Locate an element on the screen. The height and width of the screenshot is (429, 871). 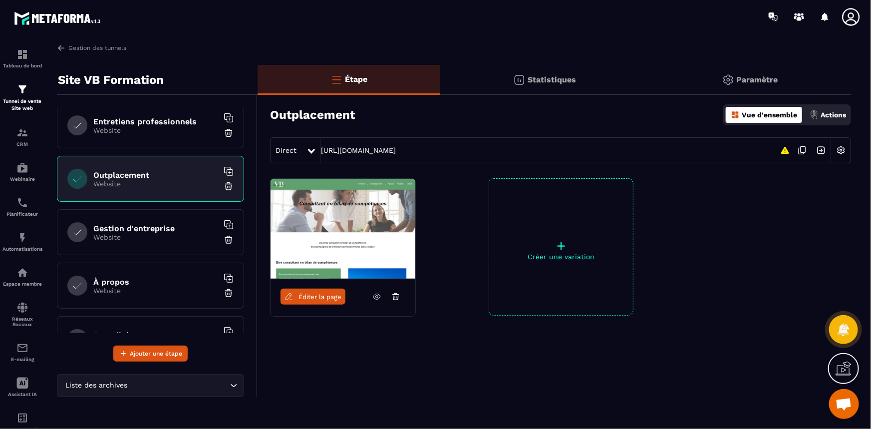
img: setting-gr.5f69749f.svg is located at coordinates (728, 80).